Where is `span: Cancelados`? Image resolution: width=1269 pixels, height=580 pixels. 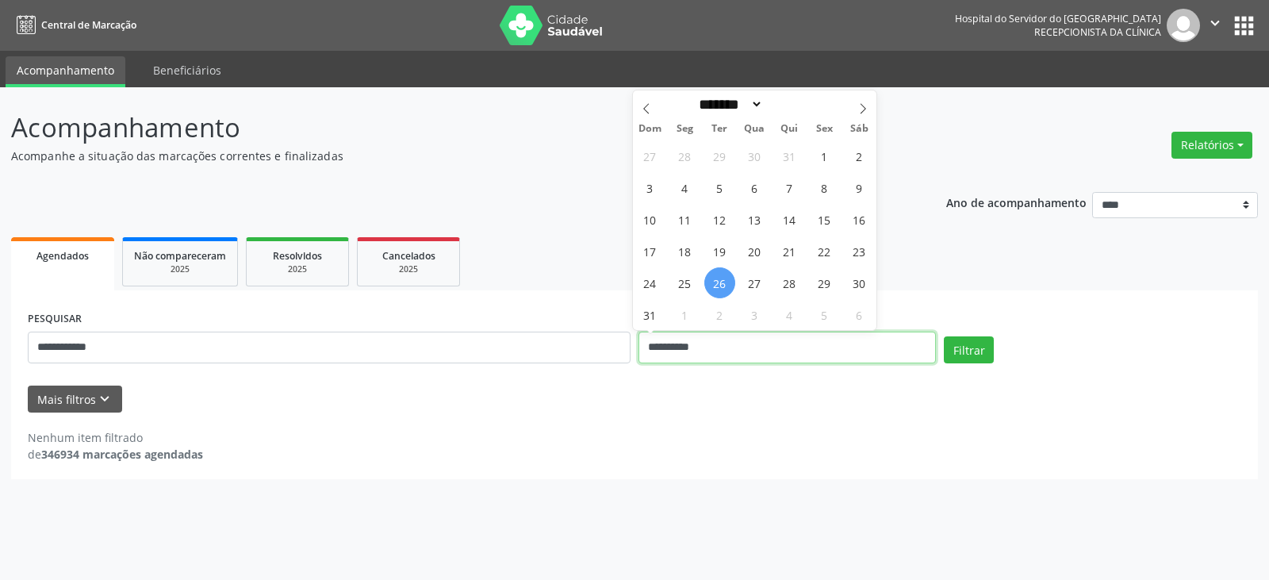 span: Cancelados is located at coordinates (408, 255).